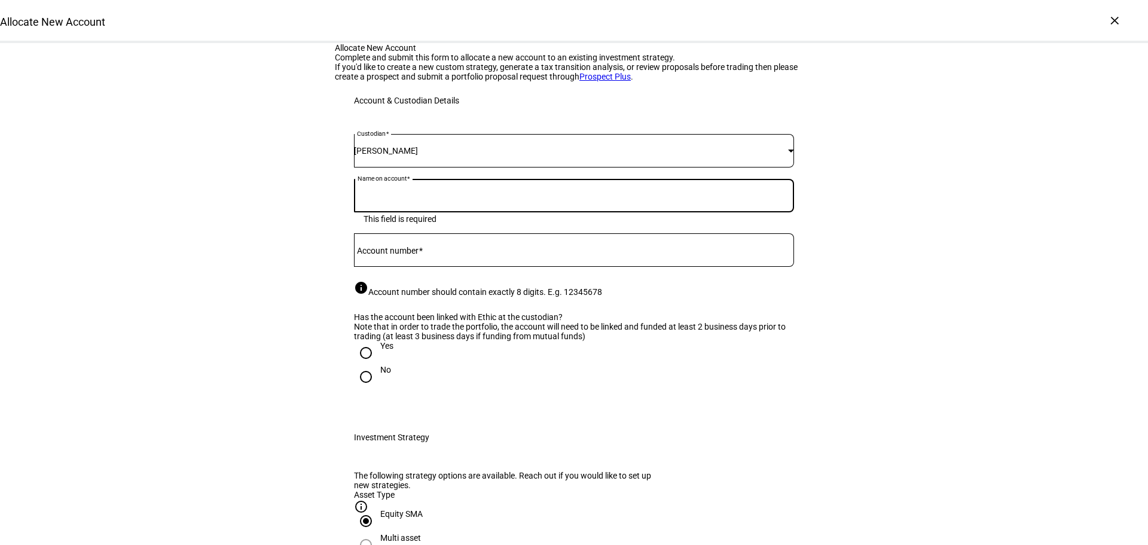 The image size is (1148, 545). I want to click on div: The following strategy options are available. Reach out if you would like to set up new strategies., so click(508, 480).